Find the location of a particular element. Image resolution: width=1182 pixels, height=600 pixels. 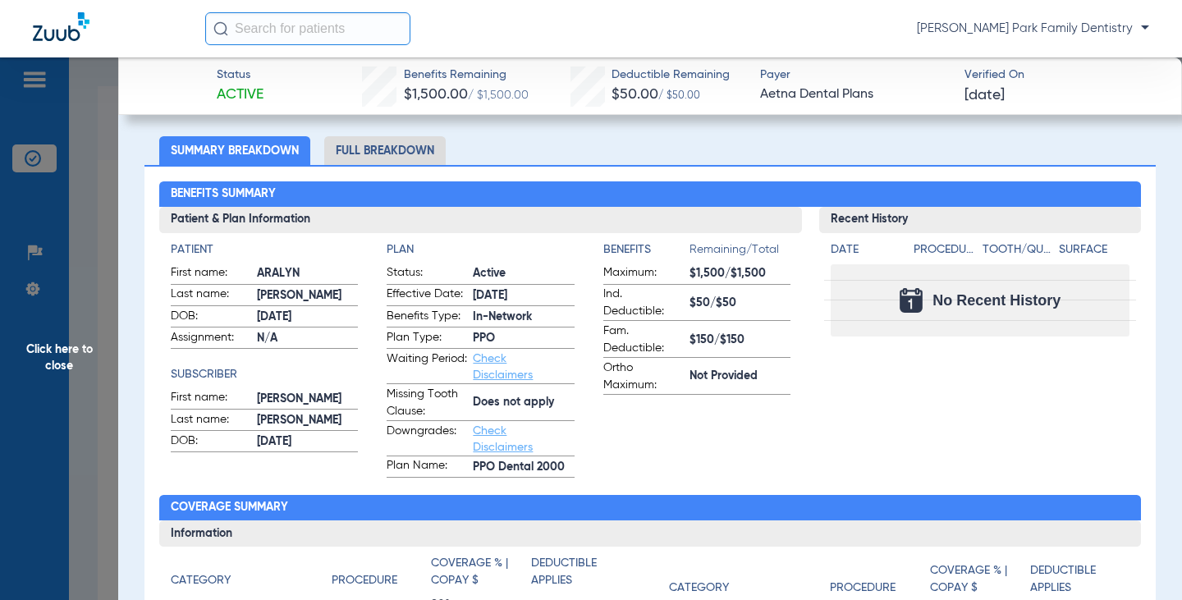

span: Ortho Maximum: is located at coordinates (643, 377).